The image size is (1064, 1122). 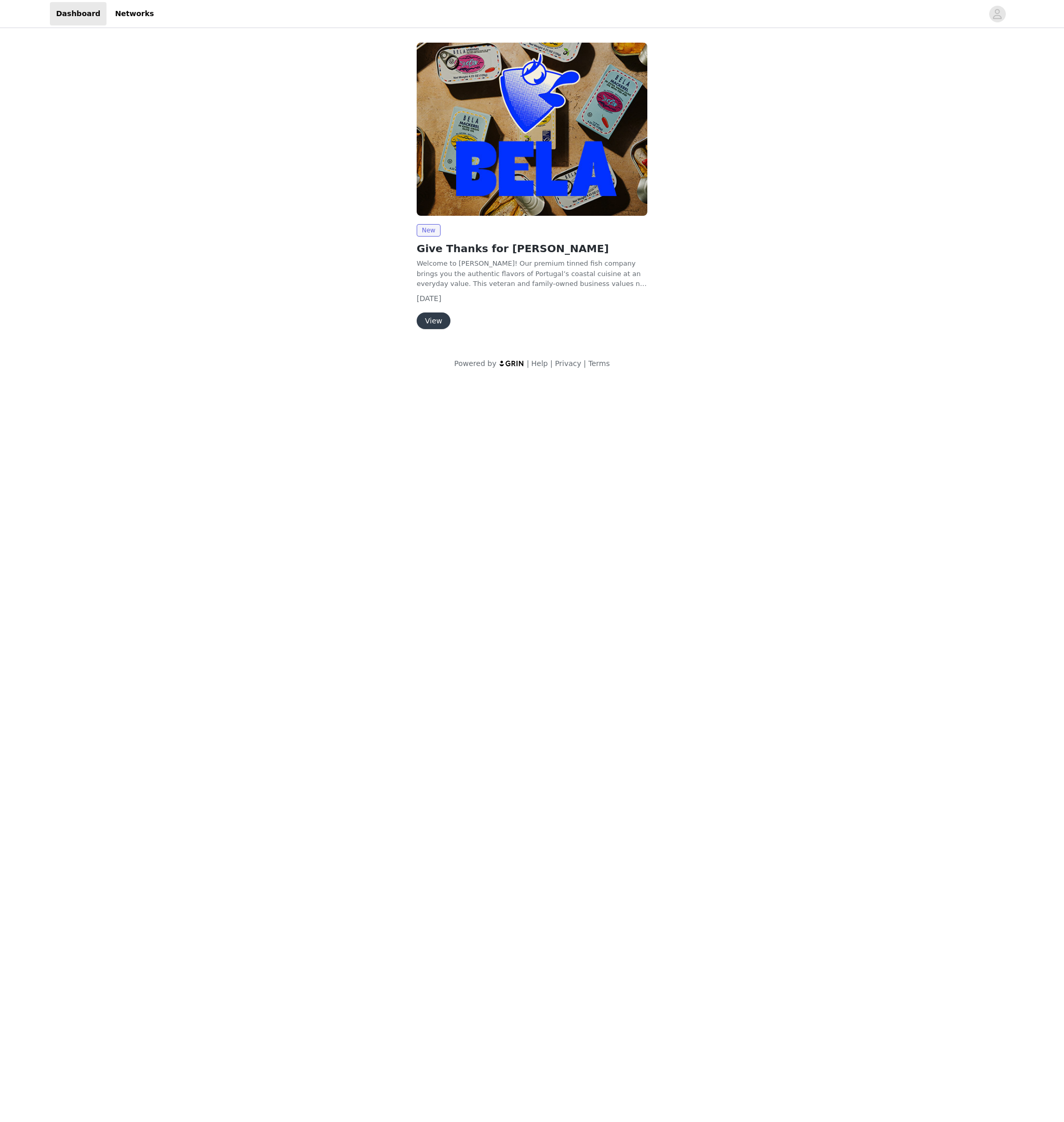 I want to click on div: avatar, so click(x=997, y=14).